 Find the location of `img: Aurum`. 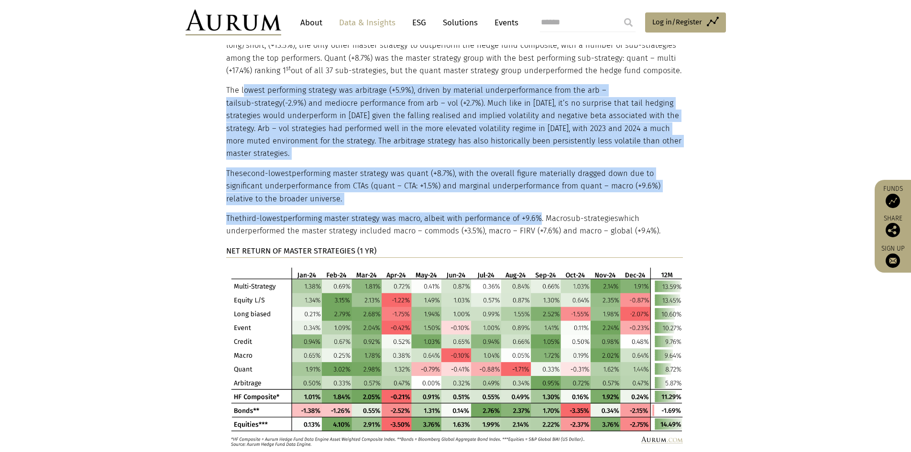

img: Aurum is located at coordinates (233, 22).